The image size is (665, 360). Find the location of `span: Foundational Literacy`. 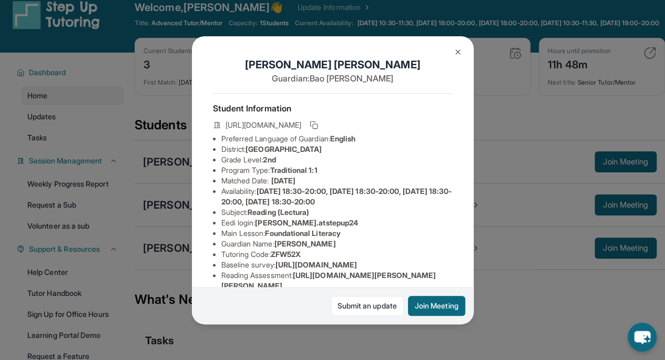

span: Foundational Literacy is located at coordinates (302, 233).